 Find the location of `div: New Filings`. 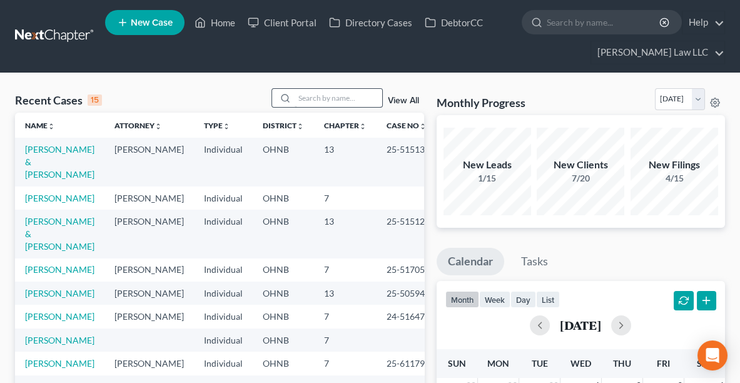

div: New Filings is located at coordinates (674, 165).